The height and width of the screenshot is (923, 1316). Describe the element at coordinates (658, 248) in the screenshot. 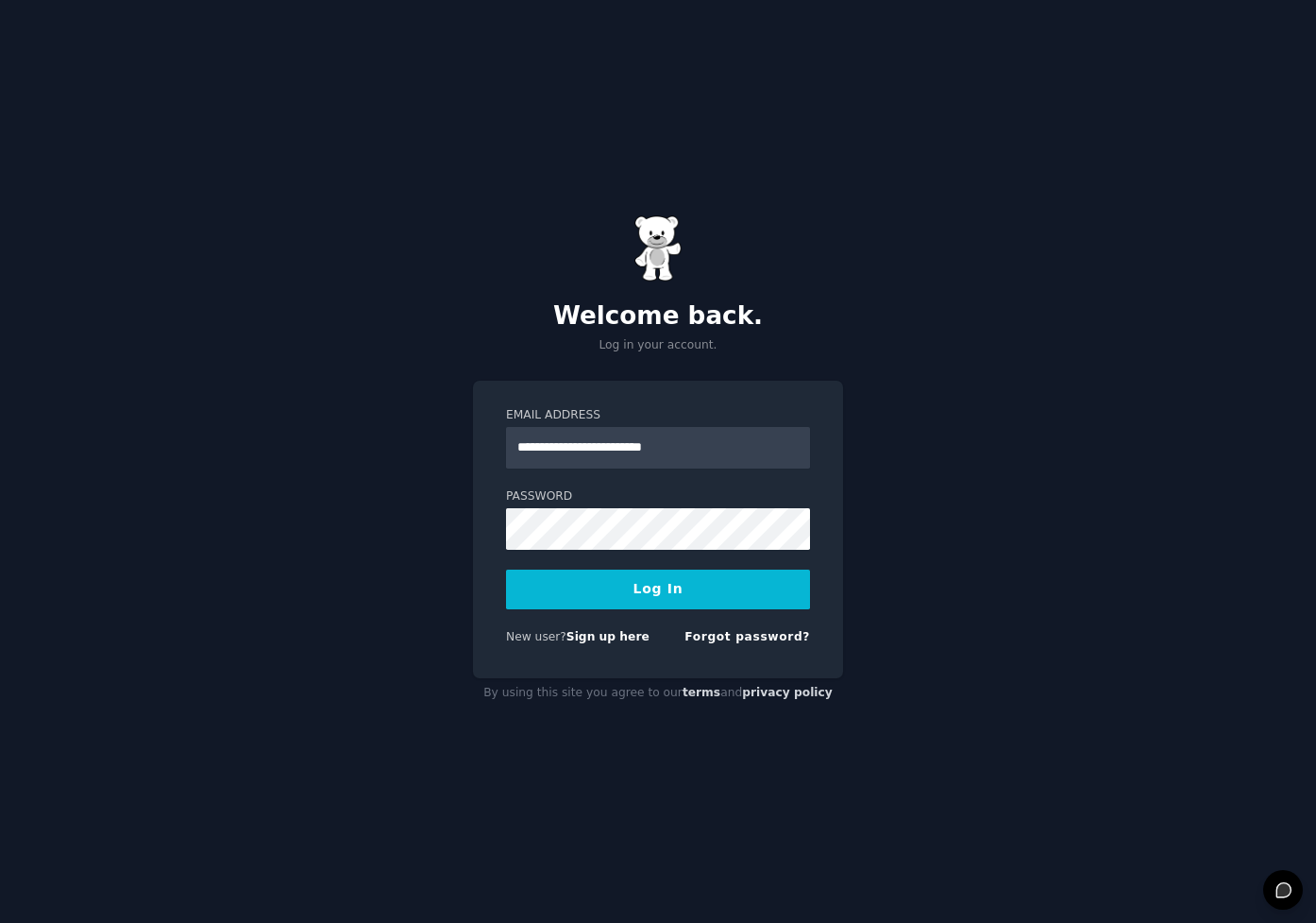

I see `img: Gummy Bear` at that location.